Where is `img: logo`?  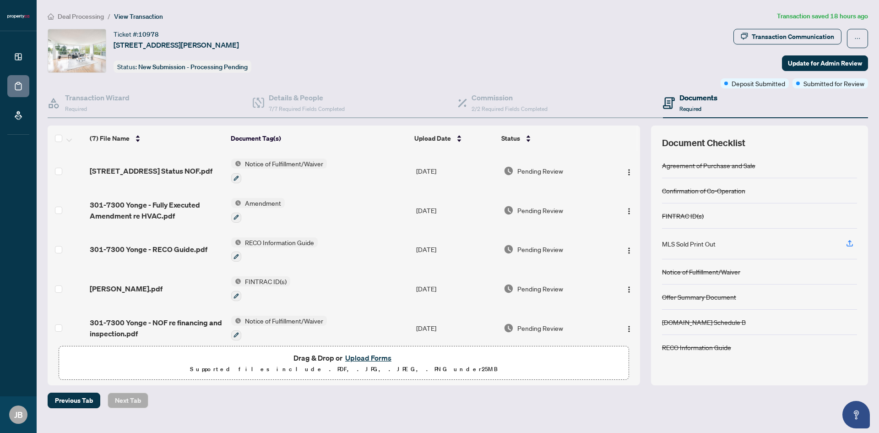
img: logo is located at coordinates (18, 16).